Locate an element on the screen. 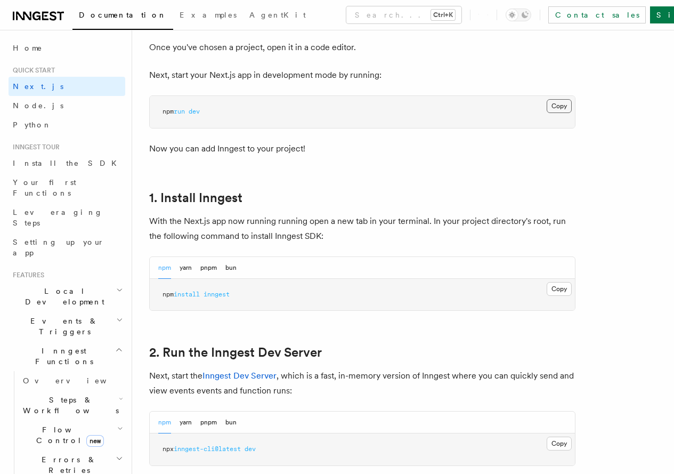 The height and width of the screenshot is (474, 674). a: Documentation is located at coordinates (123, 17).